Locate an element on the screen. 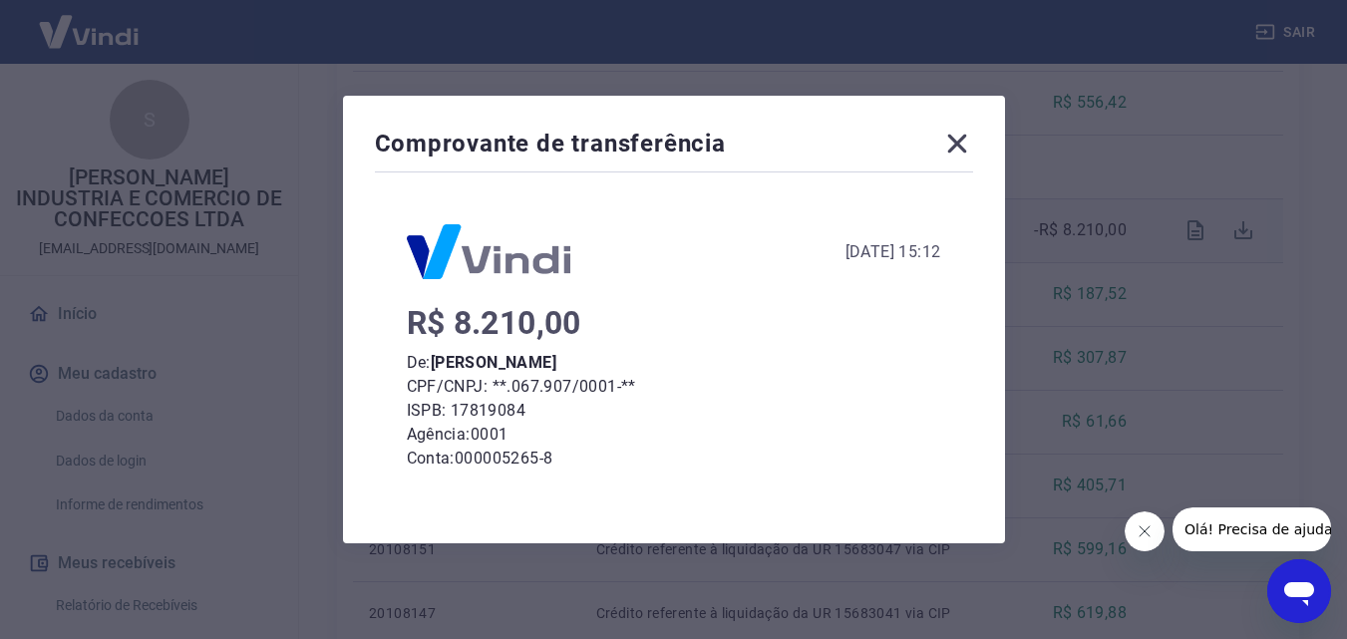  span: Olá! Precisa de ajuda? is located at coordinates (90, 22).